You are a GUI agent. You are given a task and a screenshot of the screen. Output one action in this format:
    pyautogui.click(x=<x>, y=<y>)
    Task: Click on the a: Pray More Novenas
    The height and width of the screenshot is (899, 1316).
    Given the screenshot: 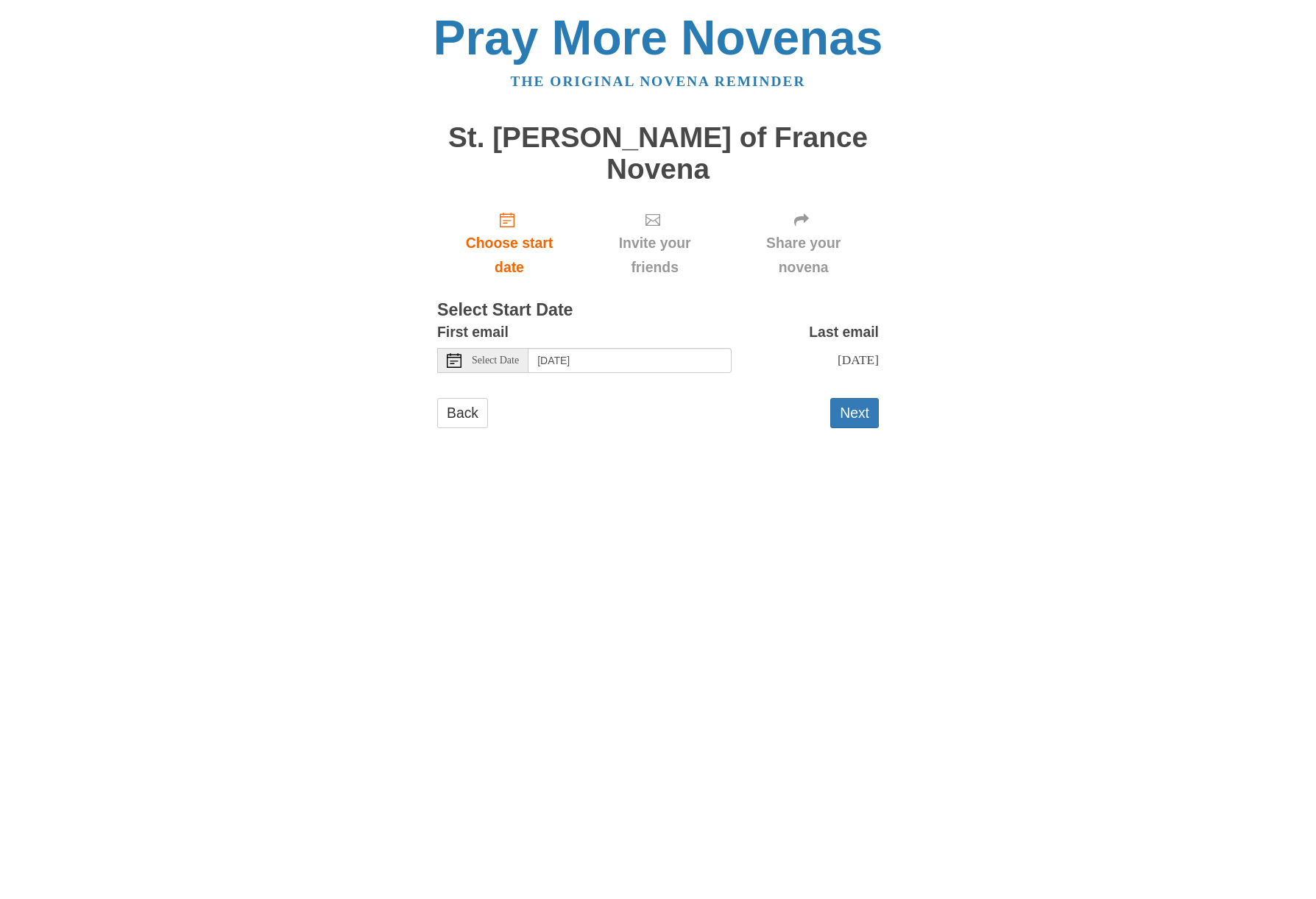 What is the action you would take?
    pyautogui.click(x=658, y=37)
    